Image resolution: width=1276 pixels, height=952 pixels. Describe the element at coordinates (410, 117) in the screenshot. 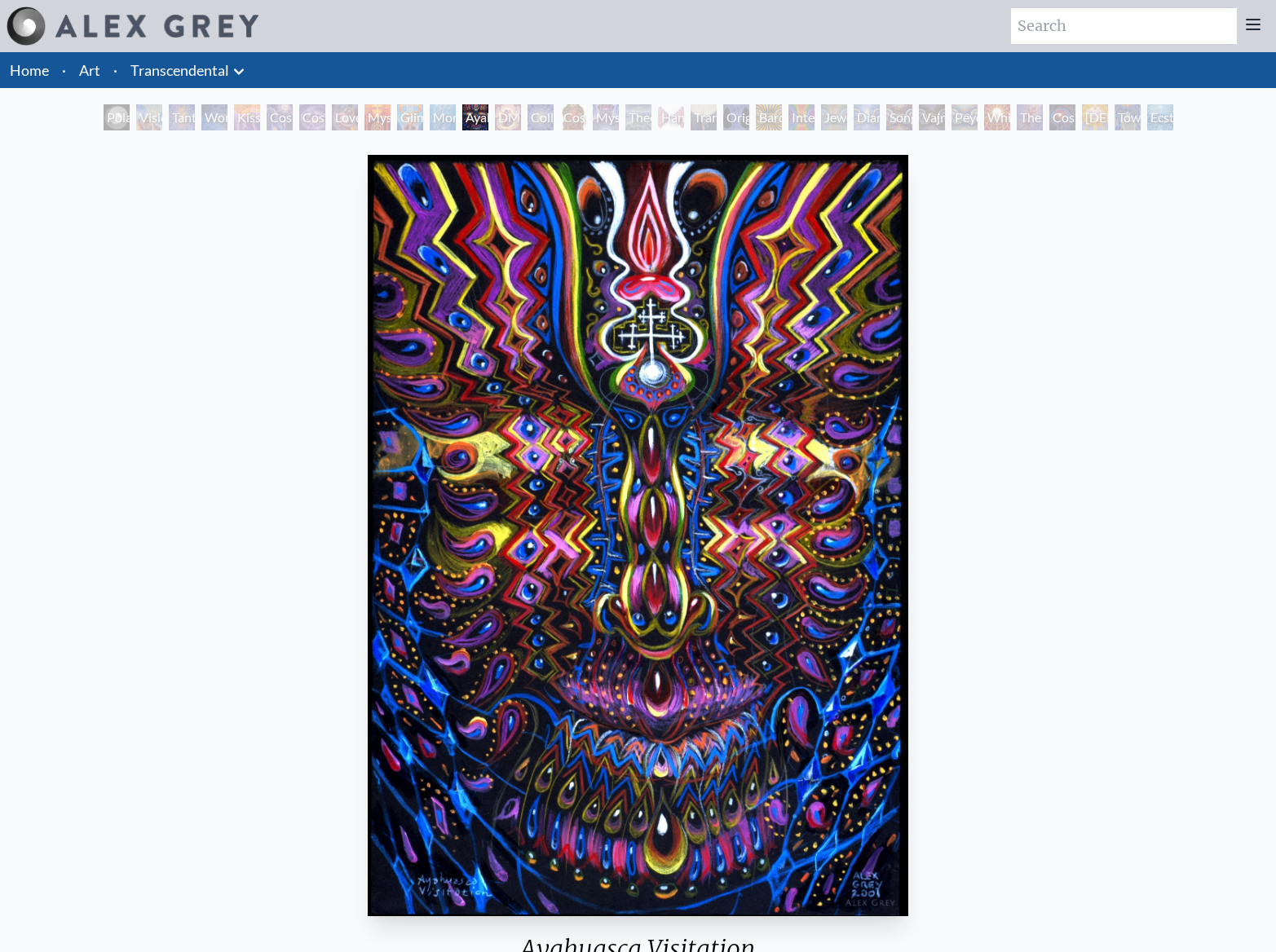

I see `div: Glimpsing the Empyrean` at that location.